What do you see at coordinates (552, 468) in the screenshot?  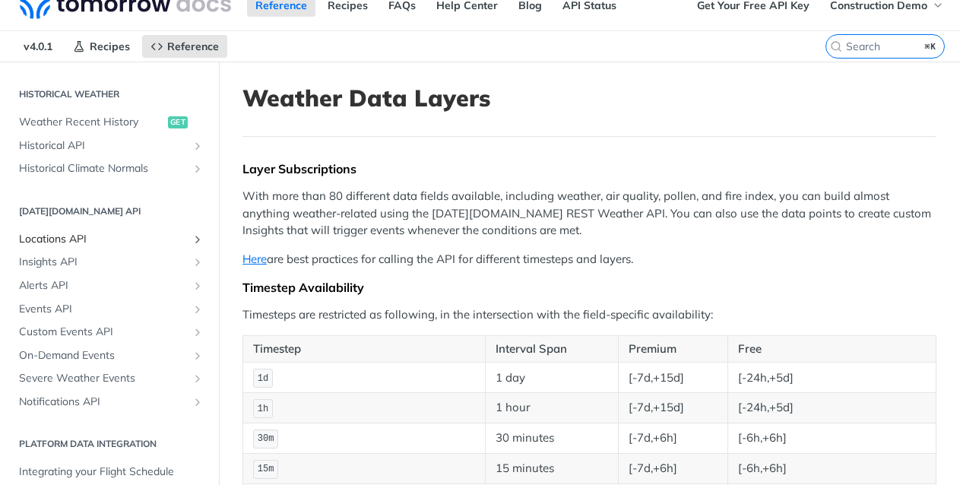 I see `td: 15 minutes` at bounding box center [552, 468].